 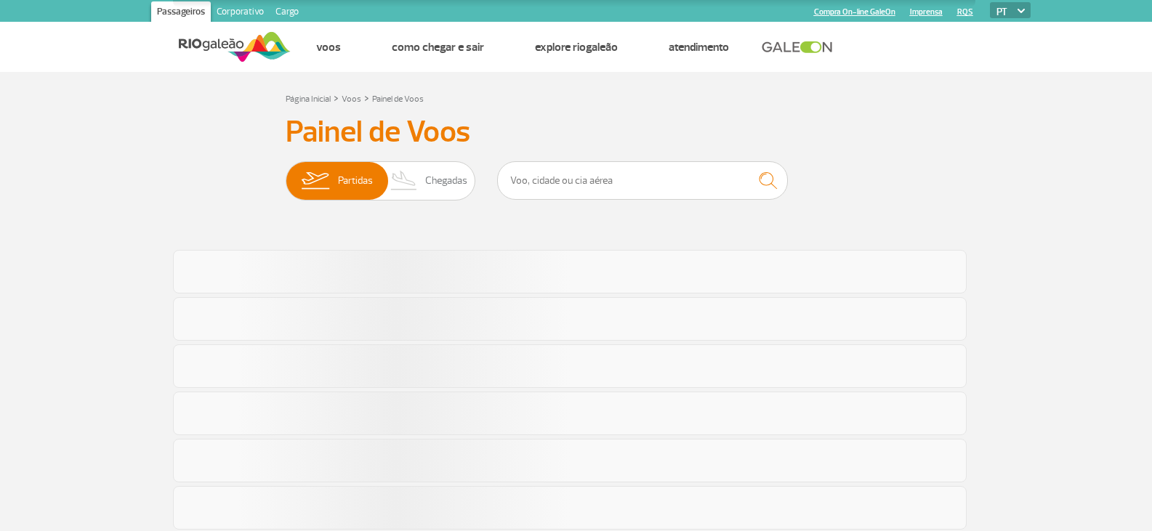 I want to click on a: Compra On-line GaleOn, so click(x=854, y=12).